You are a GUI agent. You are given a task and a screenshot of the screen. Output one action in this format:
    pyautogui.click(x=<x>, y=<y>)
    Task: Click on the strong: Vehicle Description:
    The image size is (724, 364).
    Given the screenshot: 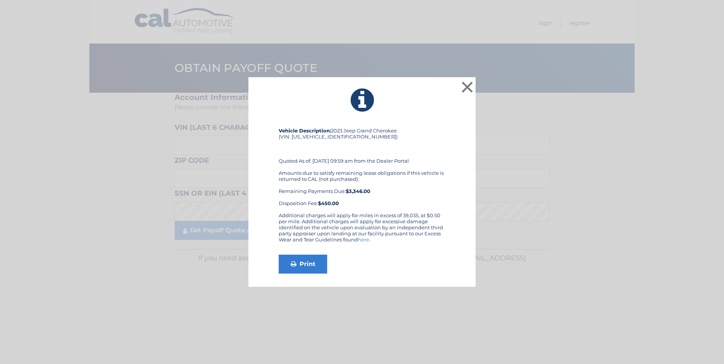 What is the action you would take?
    pyautogui.click(x=305, y=131)
    